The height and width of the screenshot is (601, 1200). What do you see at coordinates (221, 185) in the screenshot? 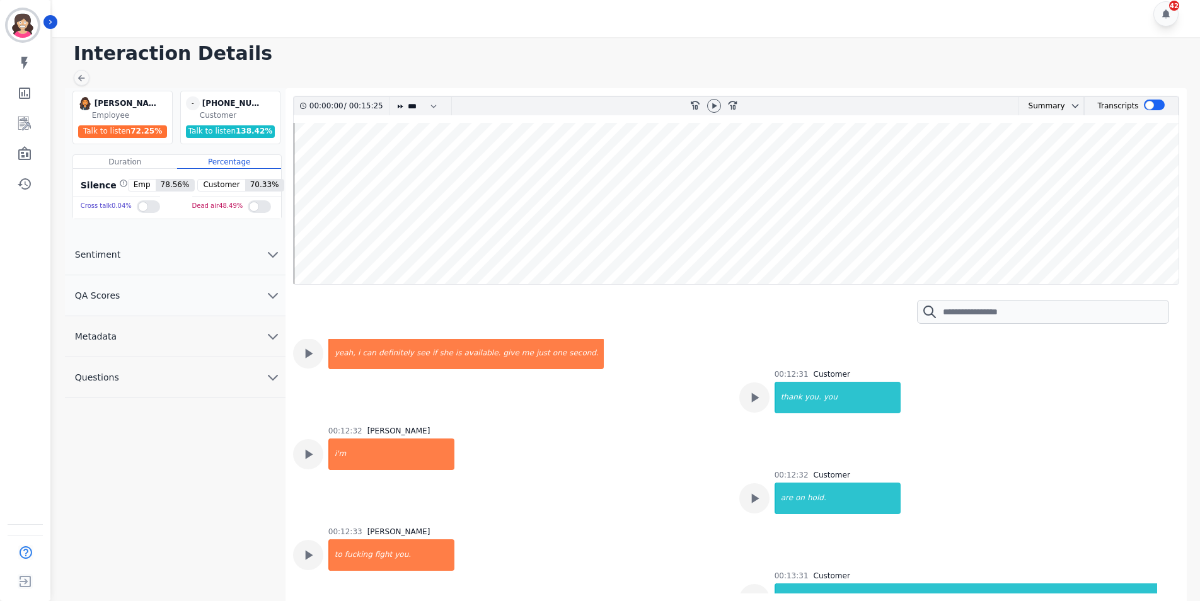
I see `span: Customer` at bounding box center [221, 185].